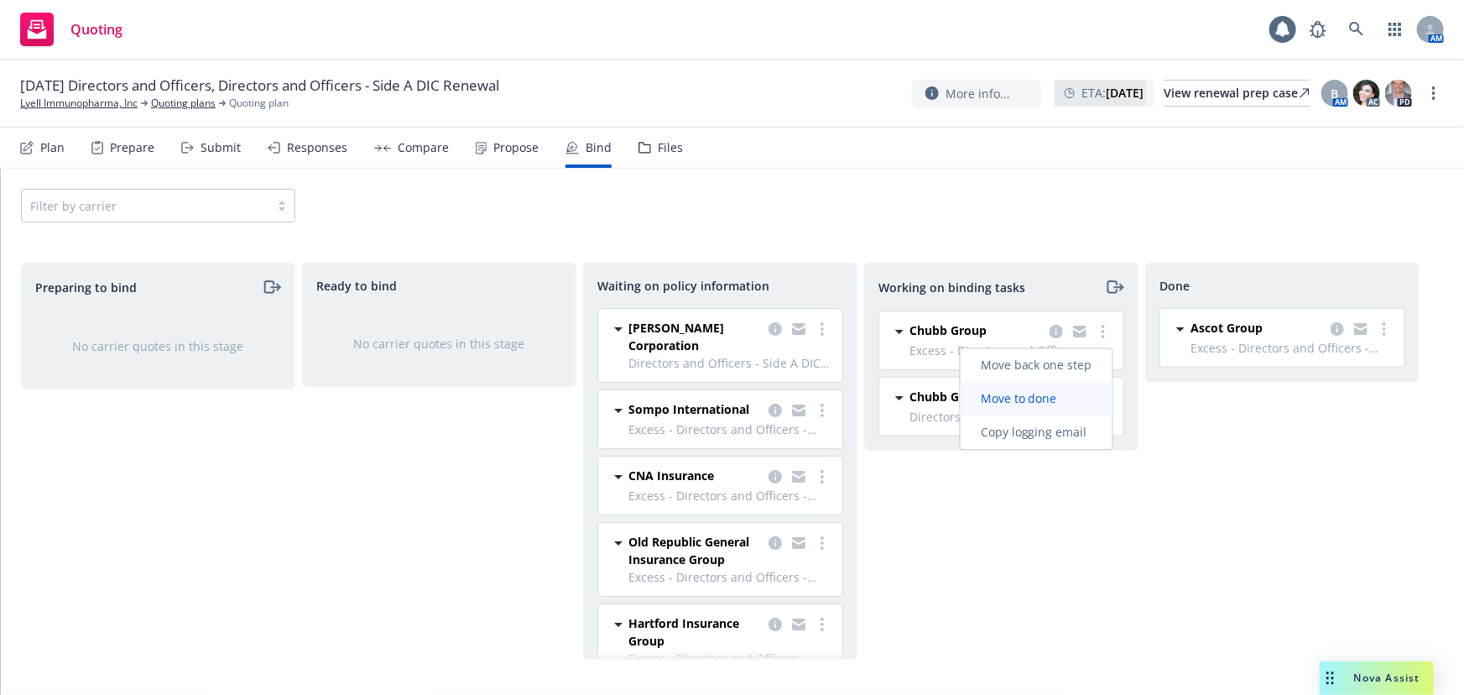 This screenshot has height=695, width=1464. I want to click on a: Quoting plans, so click(183, 103).